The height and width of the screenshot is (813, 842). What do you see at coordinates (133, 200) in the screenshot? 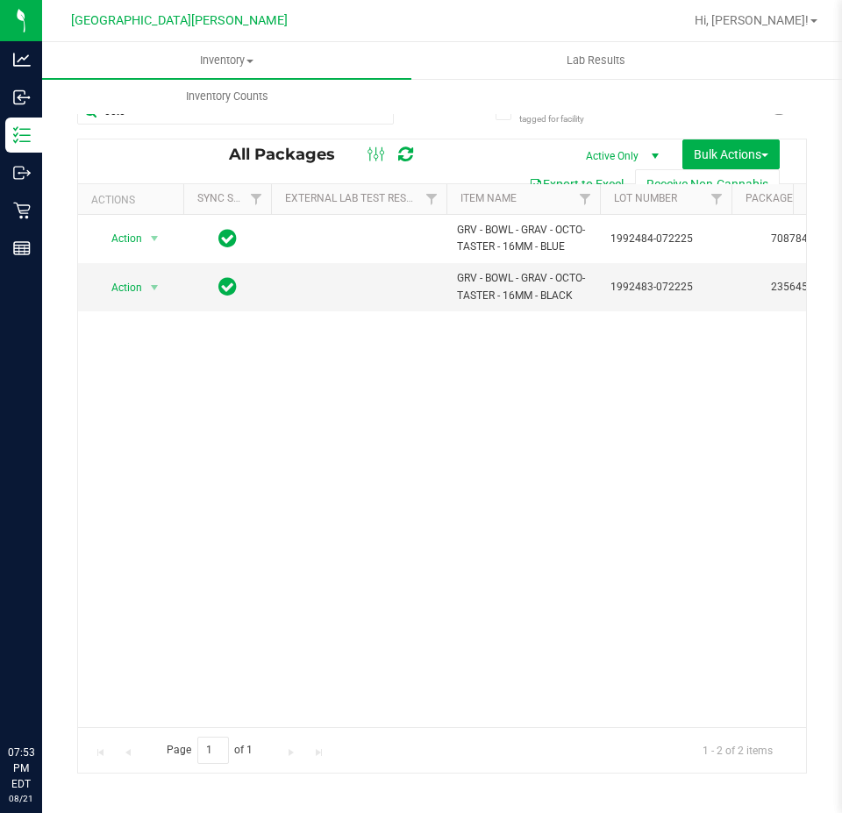
I see `div: Actions` at bounding box center [133, 200].